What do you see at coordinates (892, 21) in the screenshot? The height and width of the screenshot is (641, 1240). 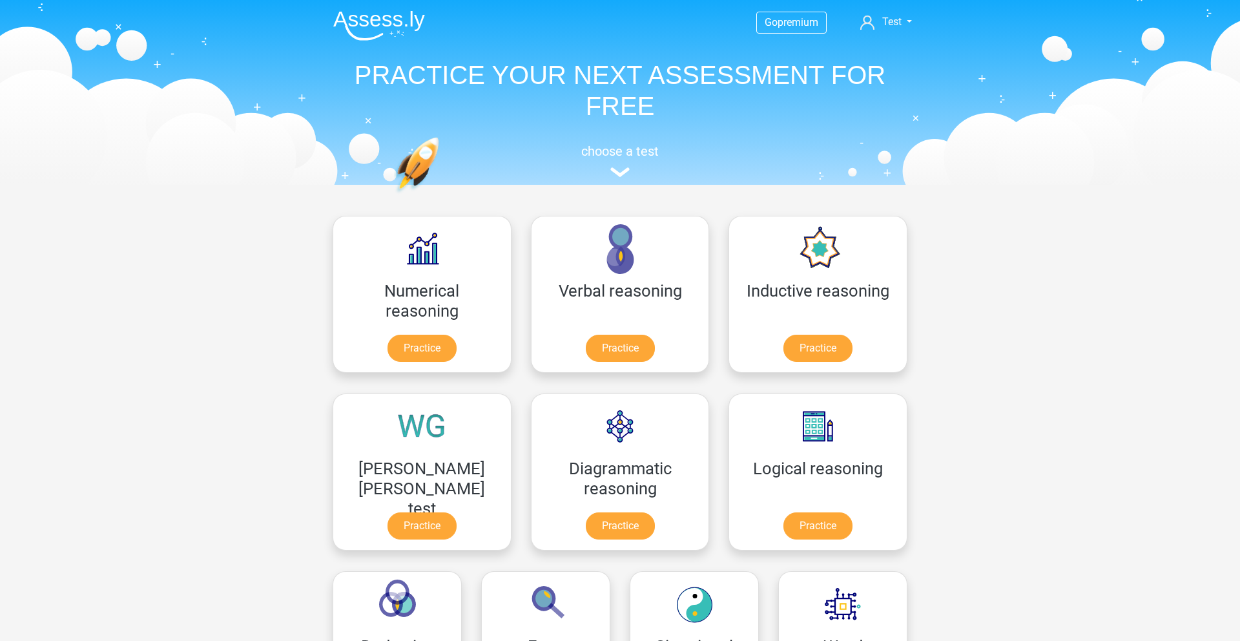 I see `span: Test` at bounding box center [892, 21].